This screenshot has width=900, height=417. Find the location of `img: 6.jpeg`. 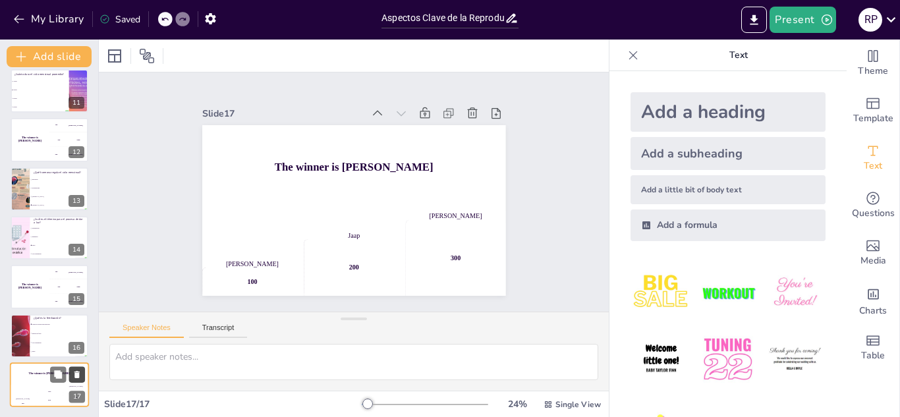

img: 6.jpeg is located at coordinates (795, 359).